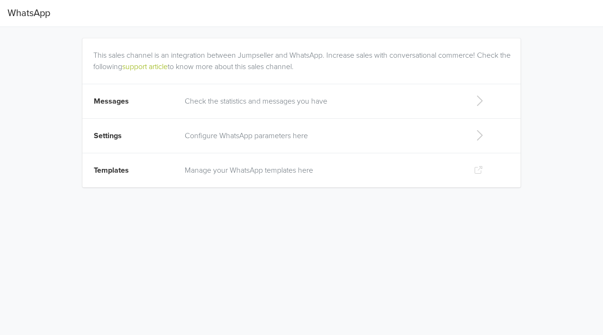 This screenshot has height=335, width=603. I want to click on span: WhatsApp, so click(29, 13).